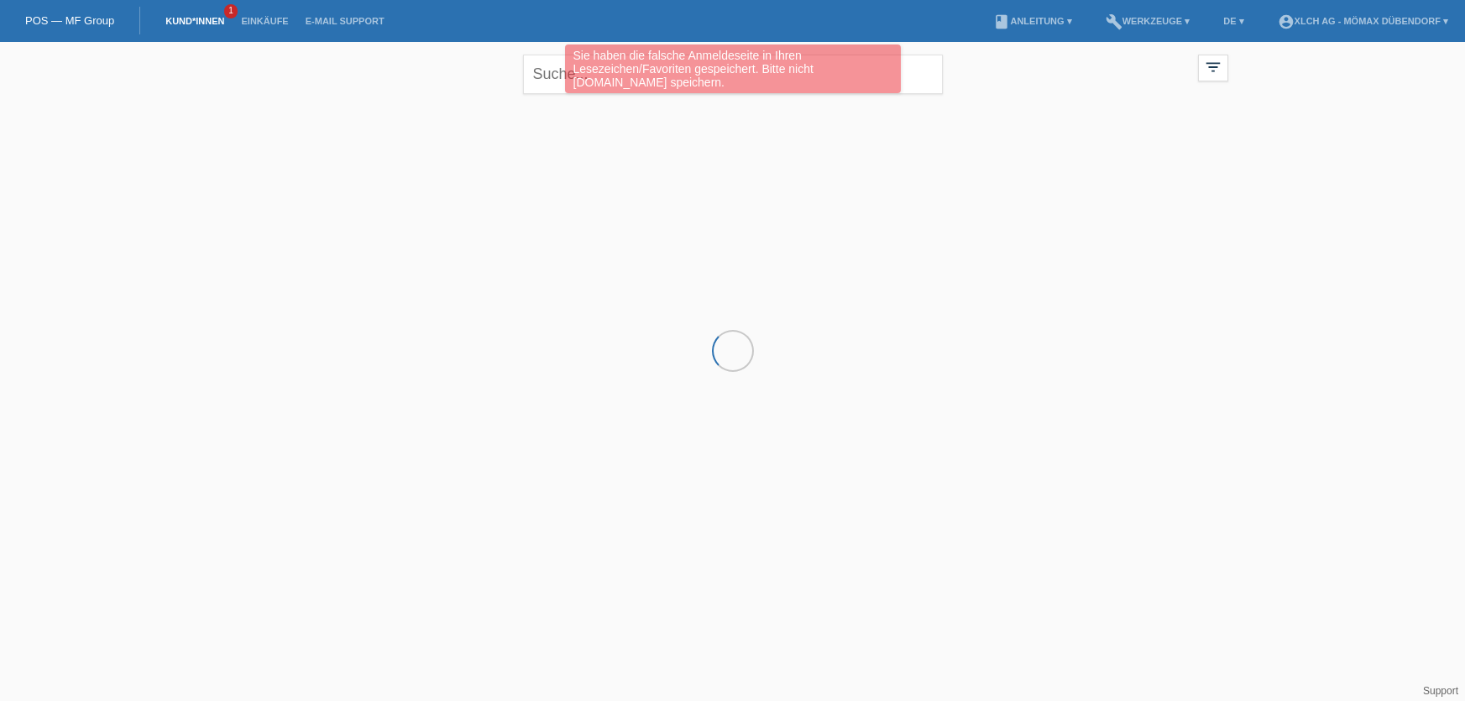 This screenshot has width=1465, height=701. What do you see at coordinates (195, 21) in the screenshot?
I see `a: Kund*innen` at bounding box center [195, 21].